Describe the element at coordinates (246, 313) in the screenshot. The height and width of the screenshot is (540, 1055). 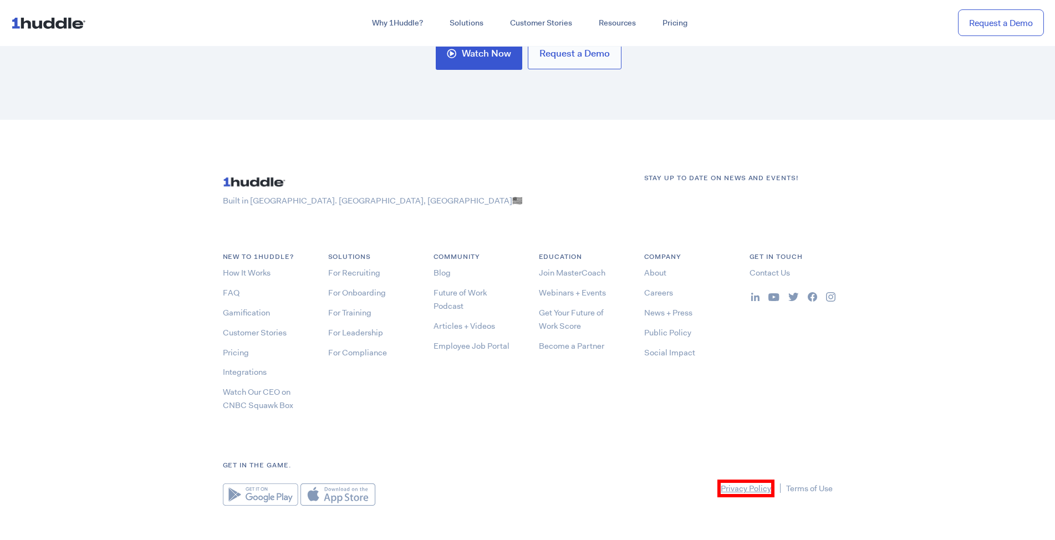
I see `a: Gamification` at that location.